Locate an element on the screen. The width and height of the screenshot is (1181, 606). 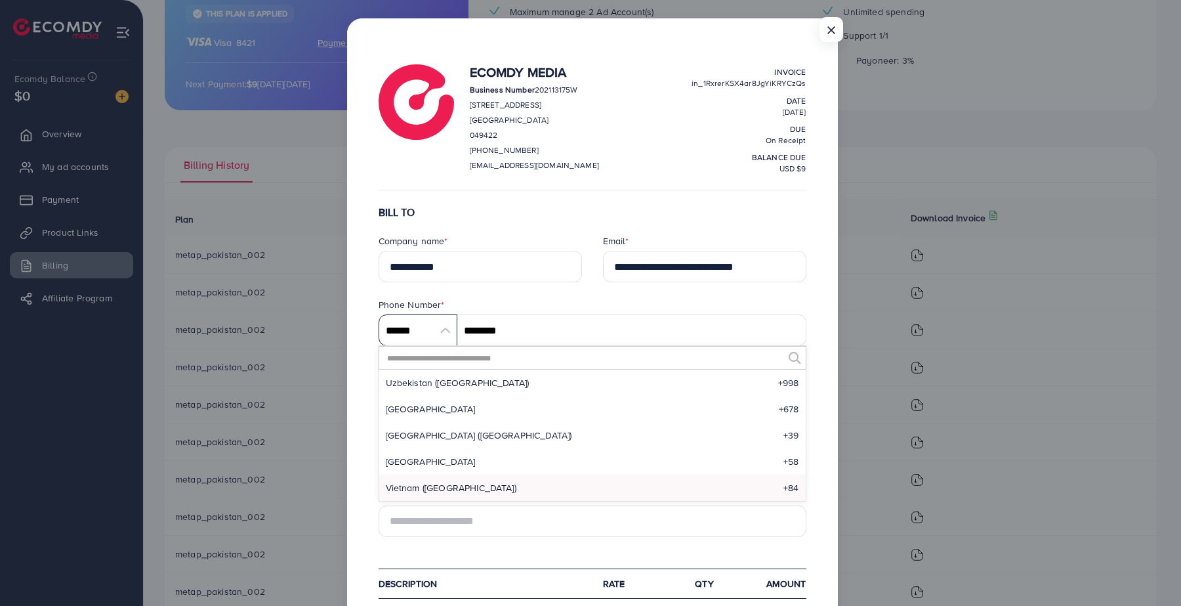
p: 202113175W is located at coordinates (534, 90).